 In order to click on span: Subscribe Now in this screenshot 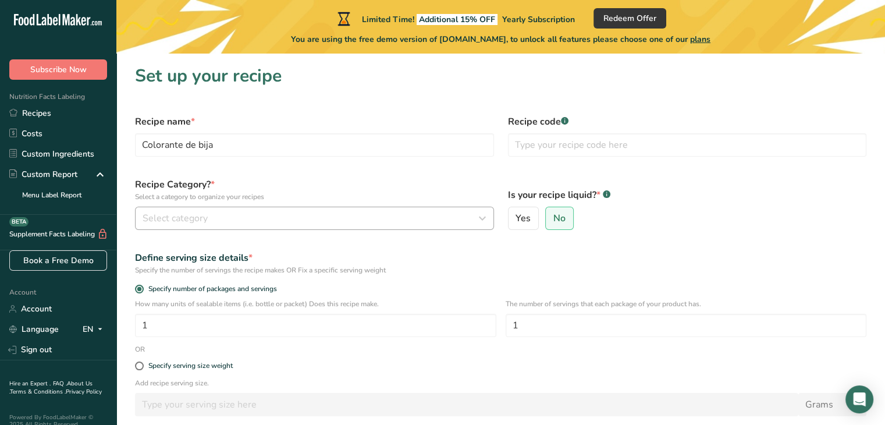, I will do `click(58, 69)`.